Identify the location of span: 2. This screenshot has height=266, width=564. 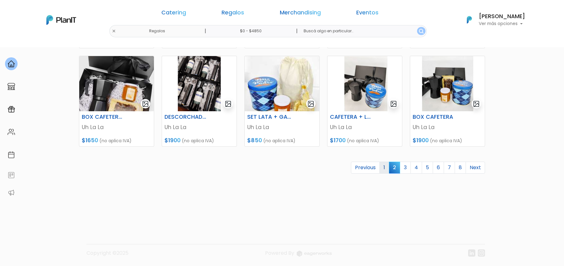
(394, 167).